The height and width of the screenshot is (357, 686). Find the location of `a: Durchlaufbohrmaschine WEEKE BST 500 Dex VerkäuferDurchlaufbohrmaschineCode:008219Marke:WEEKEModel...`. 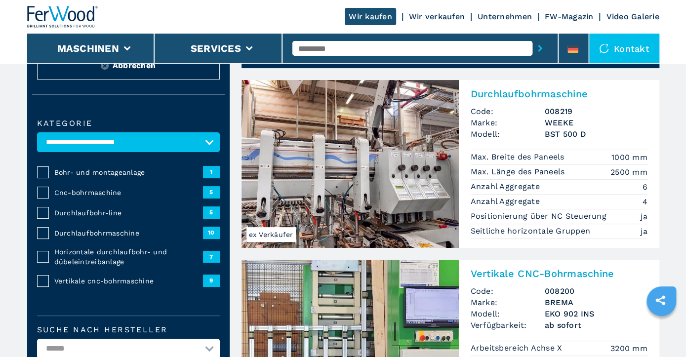

a: Durchlaufbohrmaschine WEEKE BST 500 Dex VerkäuferDurchlaufbohrmaschineCode:008219Marke:WEEKEModel... is located at coordinates (450, 164).